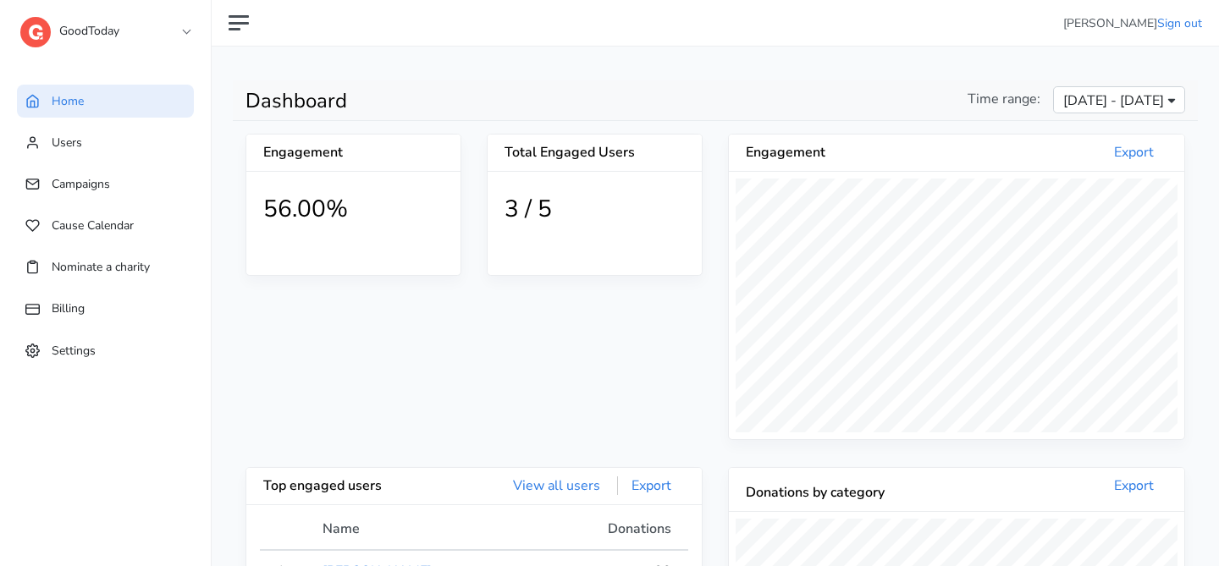  What do you see at coordinates (105, 27) in the screenshot?
I see `a: GoodToday` at bounding box center [105, 27].